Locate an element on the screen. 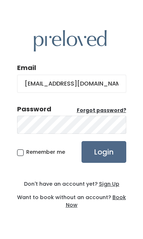 The width and height of the screenshot is (143, 239). a: Book Now is located at coordinates (96, 201).